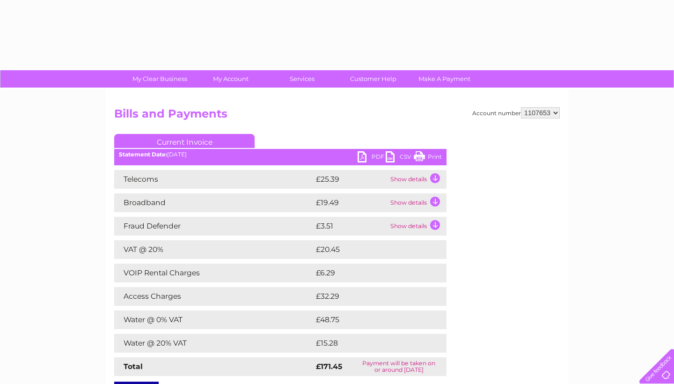  What do you see at coordinates (370, 319) in the screenshot?
I see `td: £48.75` at bounding box center [370, 319].